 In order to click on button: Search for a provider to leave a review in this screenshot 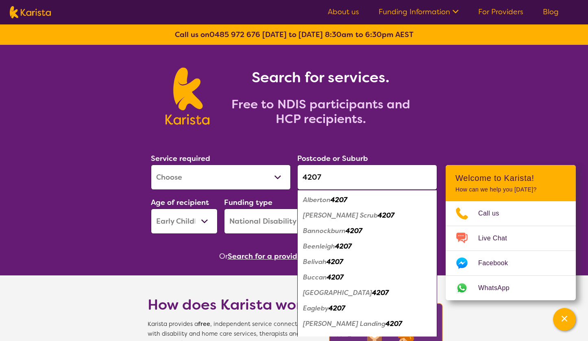, I will do `click(299, 256)`.